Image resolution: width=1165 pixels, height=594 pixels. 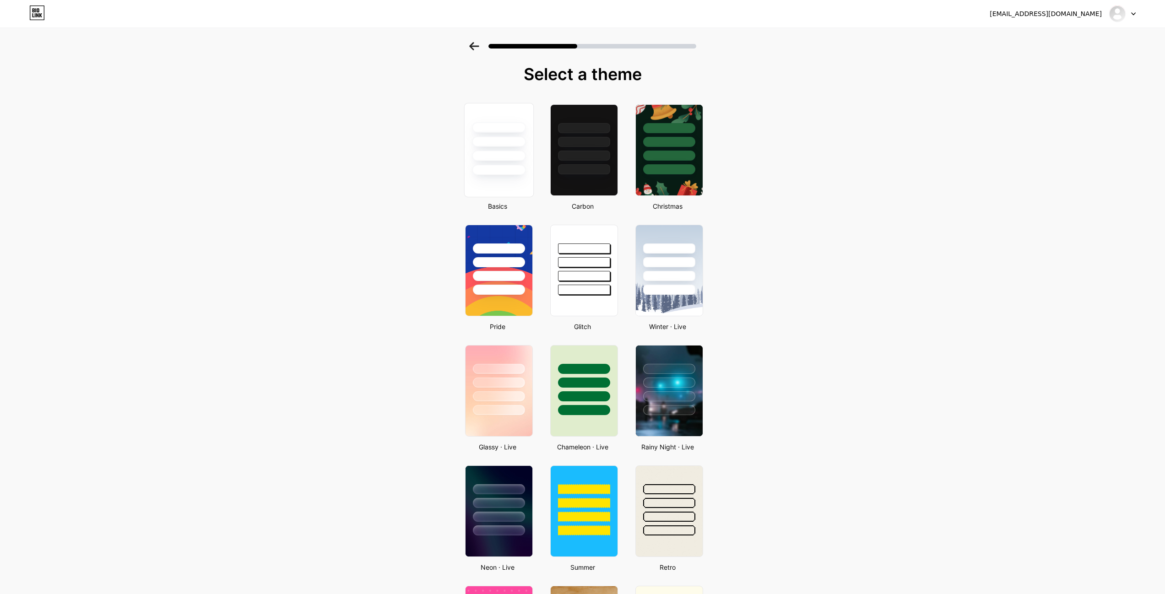 I want to click on div: Christmas, so click(x=668, y=206).